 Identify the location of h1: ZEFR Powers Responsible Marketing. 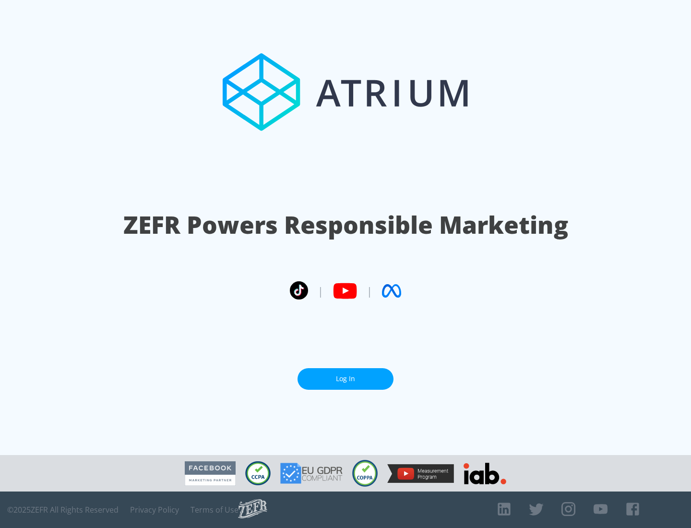
(345, 224).